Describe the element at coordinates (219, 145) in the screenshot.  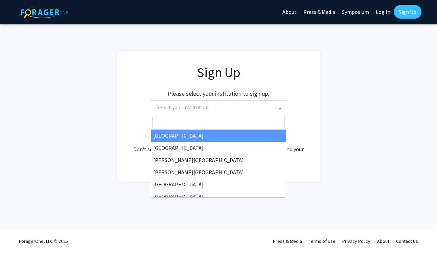
I see `div: Already have an account? . Don't see your institution? about bringing ForagerOne to your institut...` at that location.